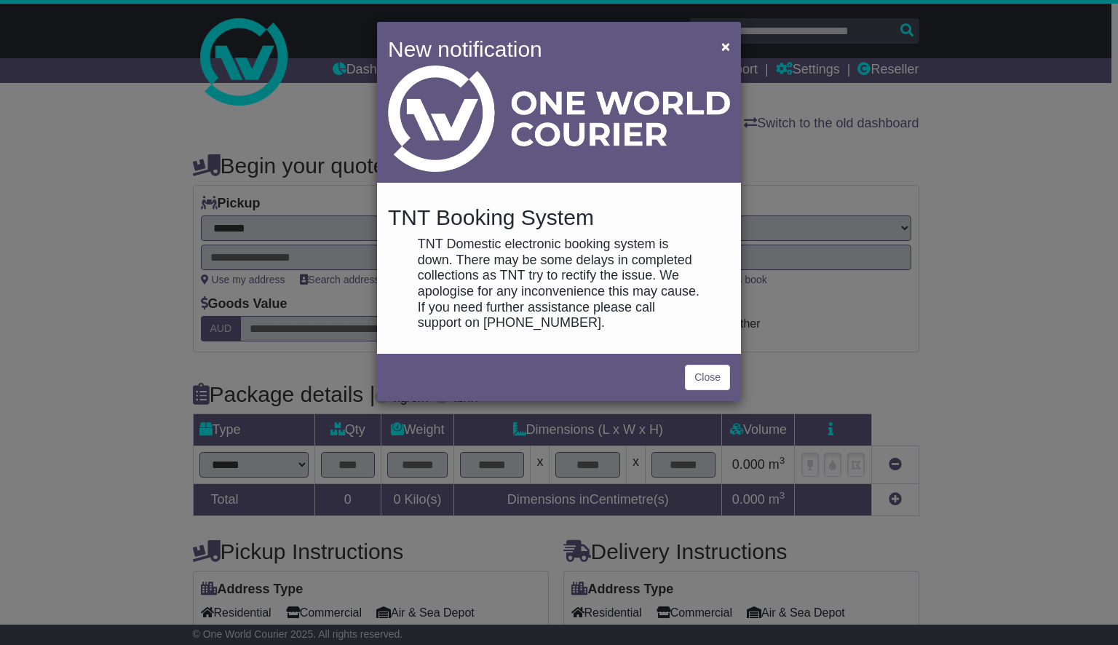  I want to click on button: Close, so click(725, 46).